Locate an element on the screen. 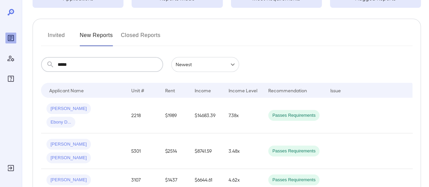  div: Issue is located at coordinates (336, 90).